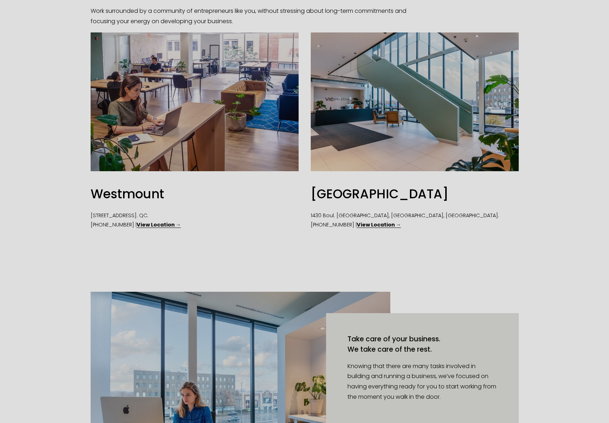 The height and width of the screenshot is (423, 609). I want to click on h4: Take care of your business. We take care of the rest., so click(394, 344).